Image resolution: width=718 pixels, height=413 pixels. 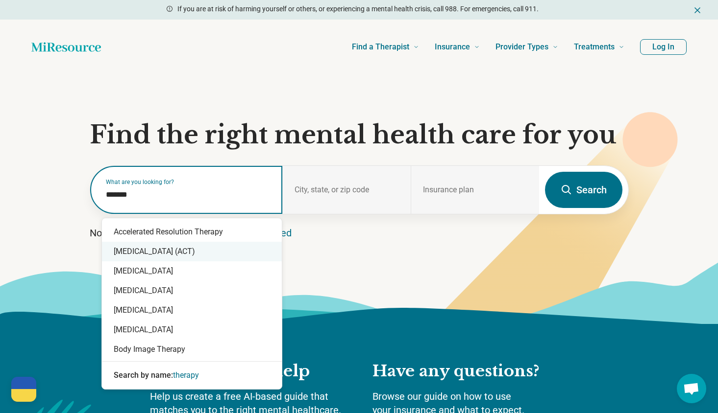 I want to click on h2: Have any questions?, so click(x=470, y=372).